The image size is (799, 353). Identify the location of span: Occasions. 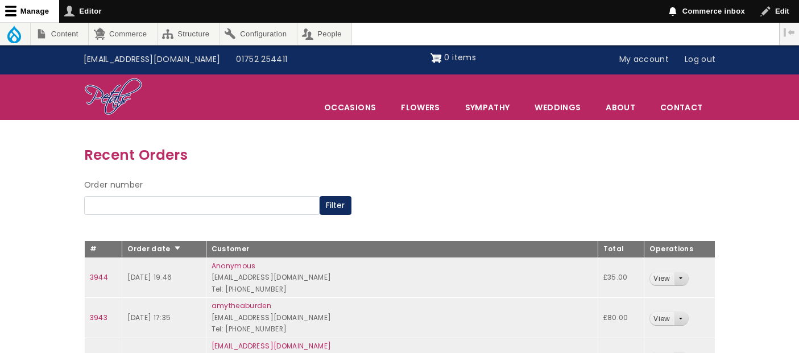
(350, 107).